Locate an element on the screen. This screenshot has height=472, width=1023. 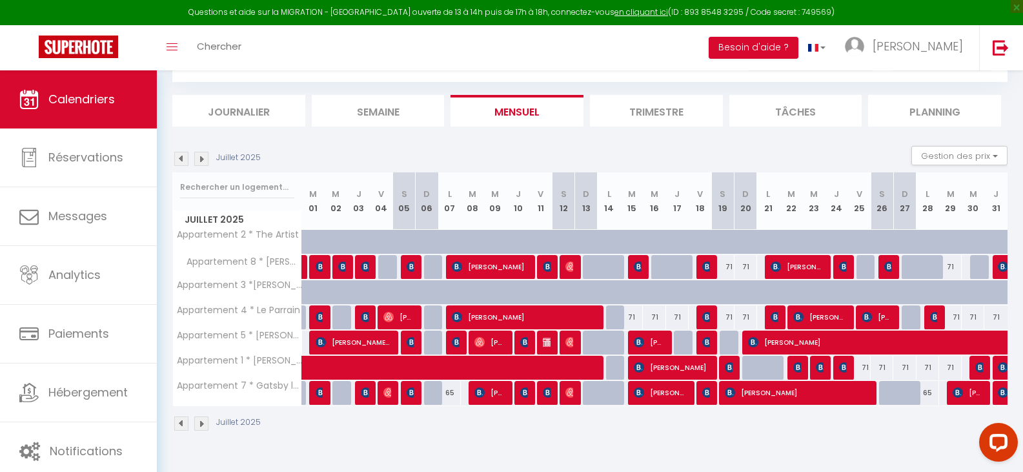
th: 07 is located at coordinates (449, 201).